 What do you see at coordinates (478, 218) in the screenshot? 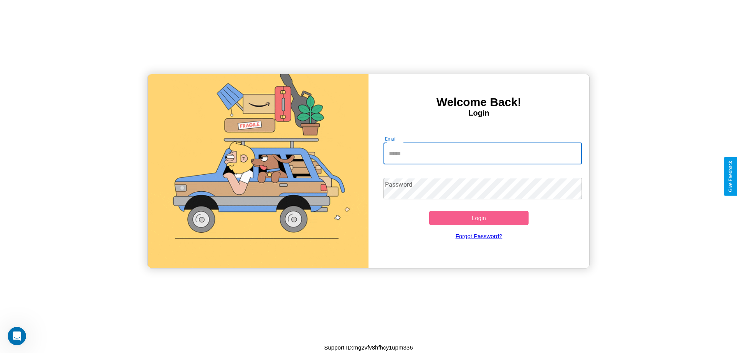
I see `button: Login` at bounding box center [478, 218].